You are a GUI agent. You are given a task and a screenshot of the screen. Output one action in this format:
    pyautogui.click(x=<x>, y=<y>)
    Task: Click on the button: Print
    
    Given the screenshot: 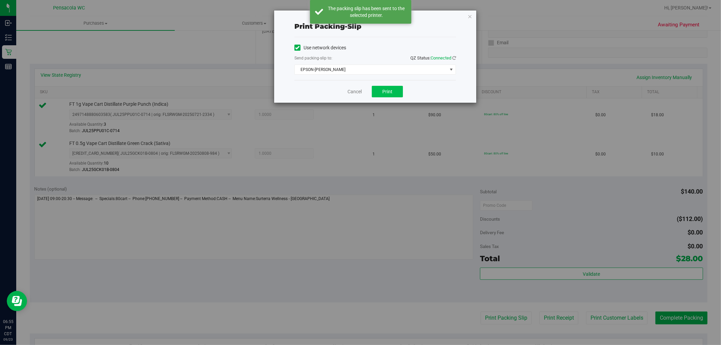 What is the action you would take?
    pyautogui.click(x=387, y=92)
    